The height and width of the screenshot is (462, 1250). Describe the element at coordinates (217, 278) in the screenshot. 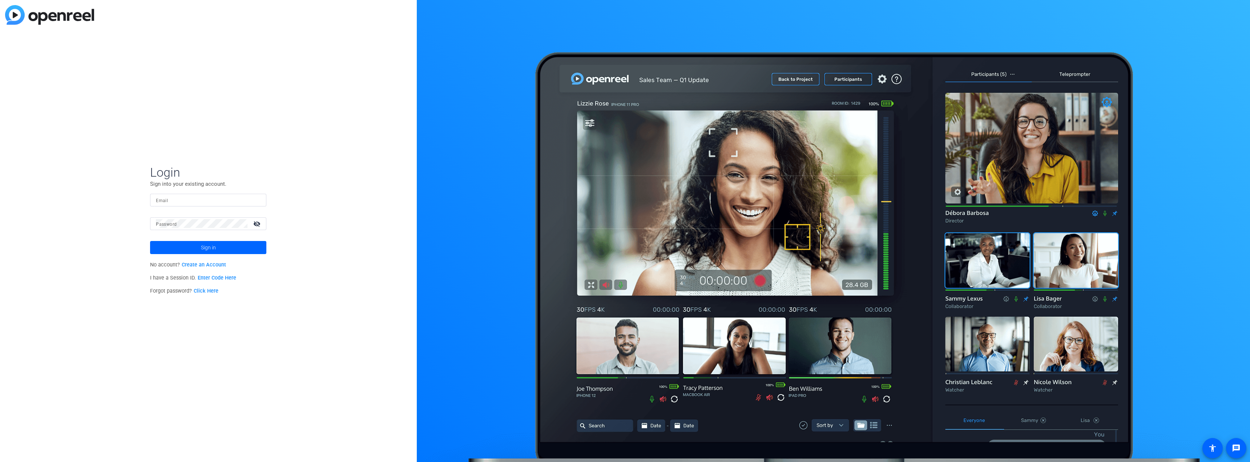

I see `a: Enter Code Here` at that location.